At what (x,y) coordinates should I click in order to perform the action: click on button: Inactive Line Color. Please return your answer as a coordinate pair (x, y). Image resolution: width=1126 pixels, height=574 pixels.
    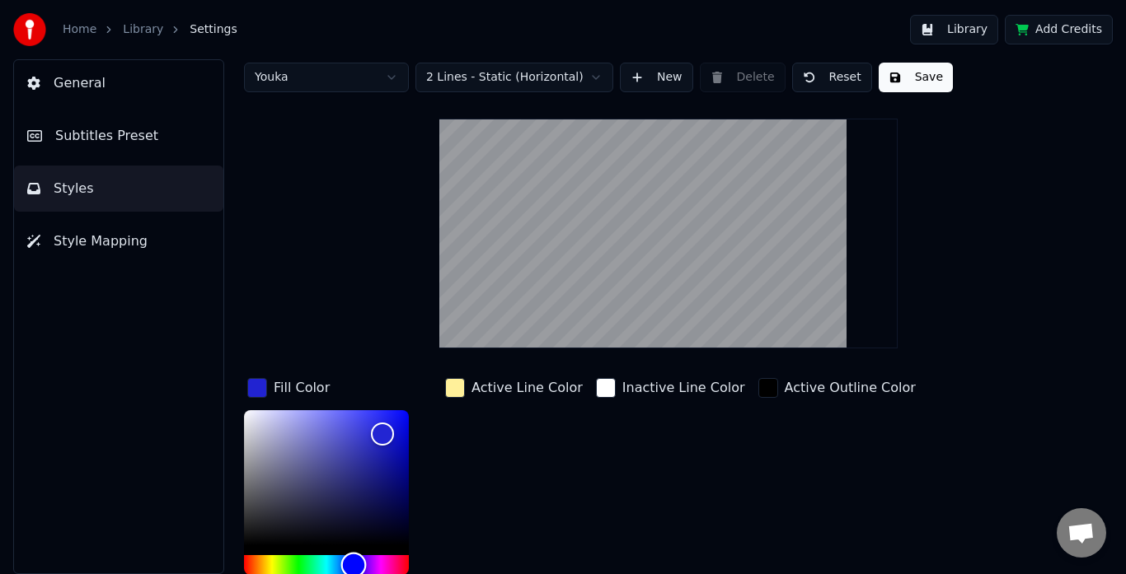
    Looking at the image, I should click on (670, 388).